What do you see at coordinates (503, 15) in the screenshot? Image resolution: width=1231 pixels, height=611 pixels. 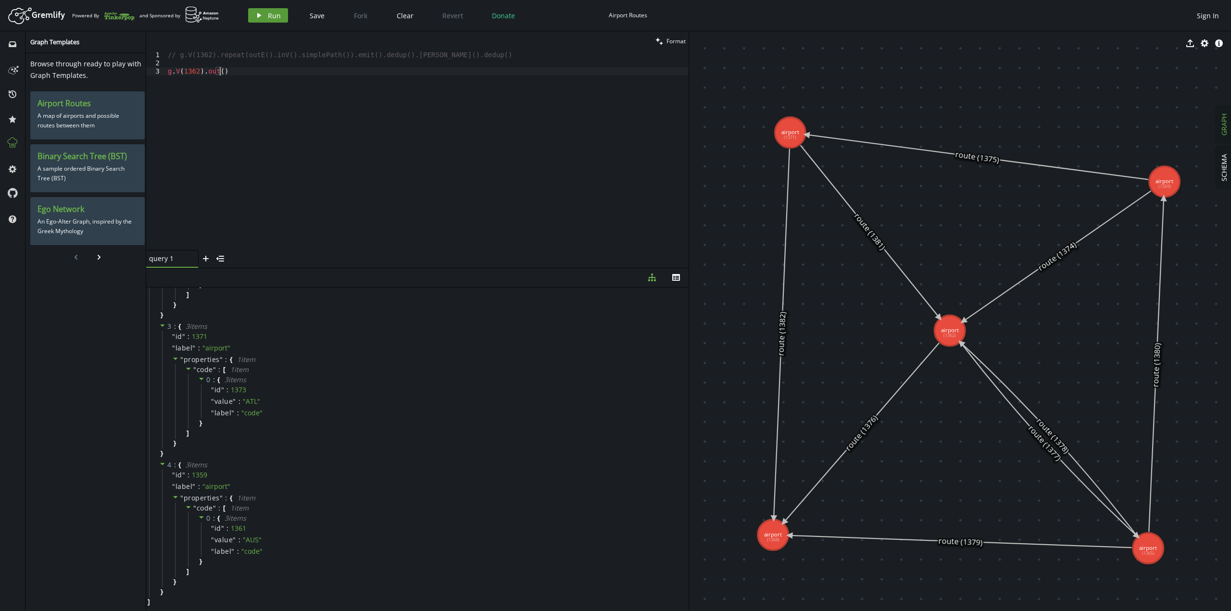 I see `button: Donate` at bounding box center [503, 15].